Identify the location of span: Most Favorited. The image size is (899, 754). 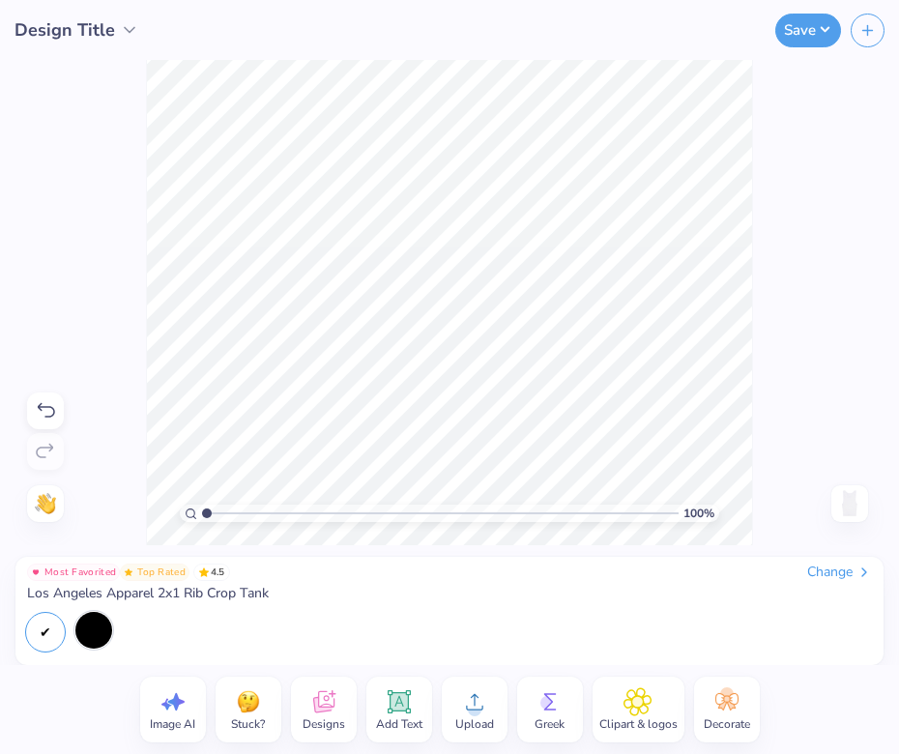
(80, 572).